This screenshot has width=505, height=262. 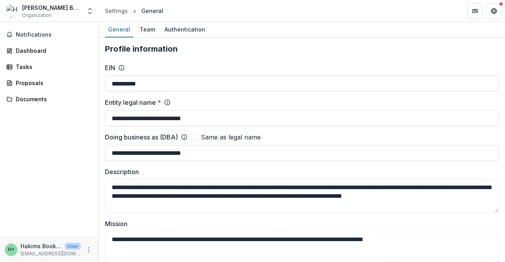 I want to click on div: Dashboard, so click(x=52, y=51).